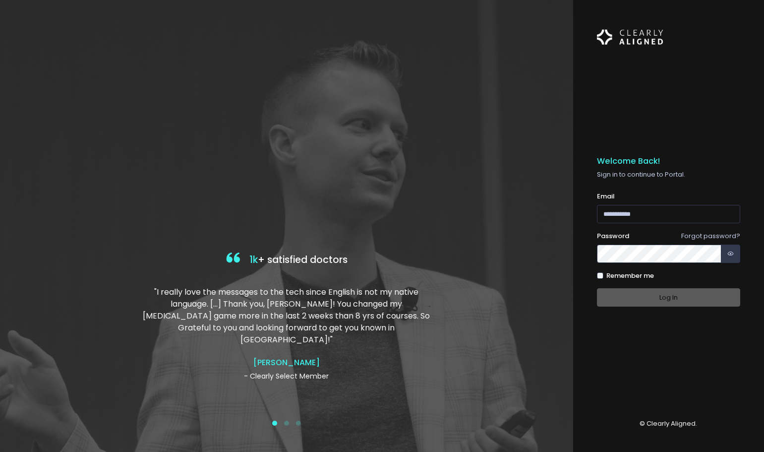 This screenshot has width=764, height=452. What do you see at coordinates (606, 196) in the screenshot?
I see `label: Email` at bounding box center [606, 196].